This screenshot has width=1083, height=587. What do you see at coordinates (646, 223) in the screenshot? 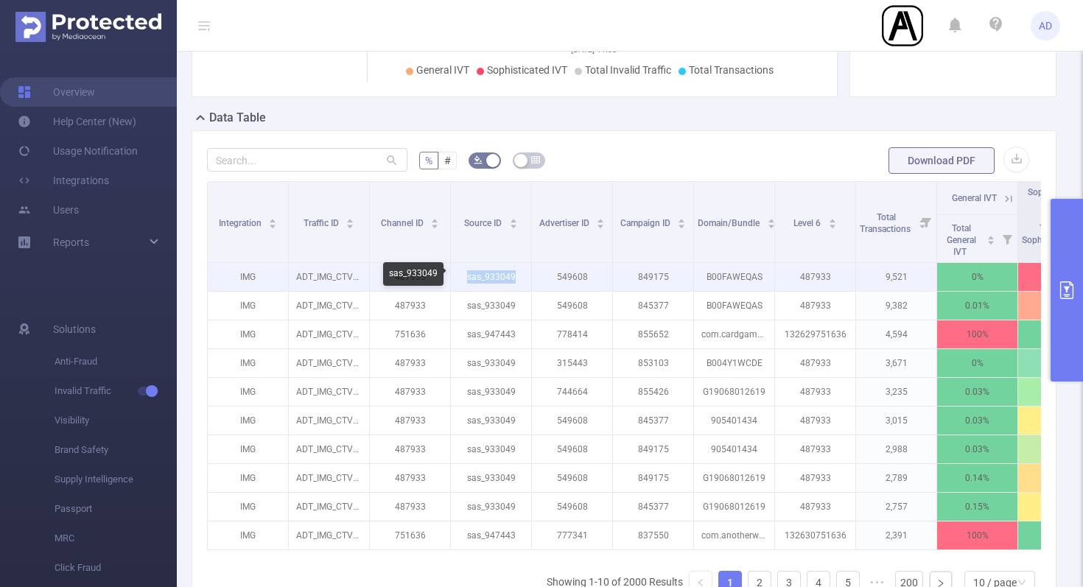
I see `span: Campaign ID` at bounding box center [646, 223].